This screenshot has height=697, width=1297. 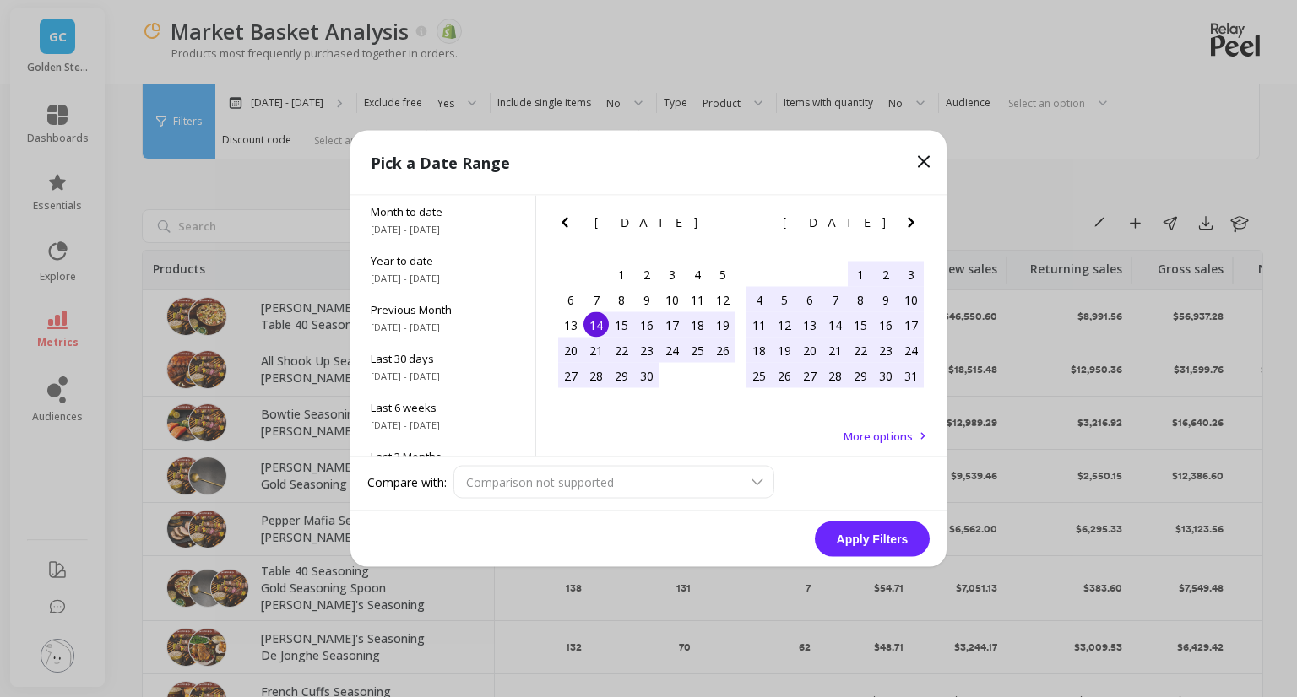 I want to click on span: Last 6 weeks, so click(x=442, y=408).